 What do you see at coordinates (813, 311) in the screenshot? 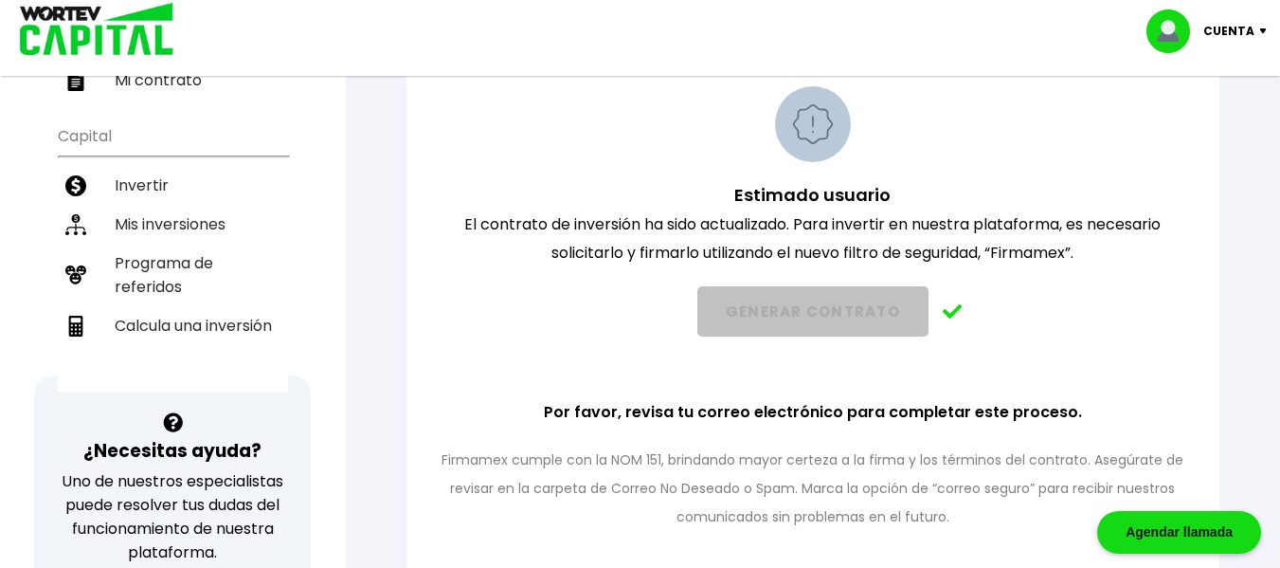
I see `button: GENERAR CONTRATO` at bounding box center [813, 311].